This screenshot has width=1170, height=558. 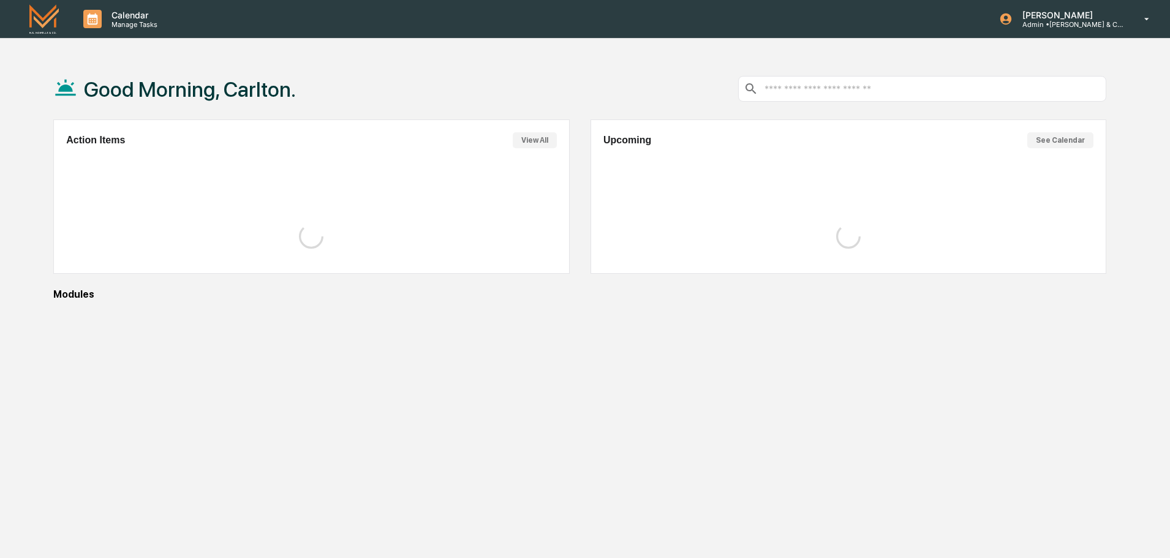 I want to click on h2: Upcoming, so click(x=627, y=140).